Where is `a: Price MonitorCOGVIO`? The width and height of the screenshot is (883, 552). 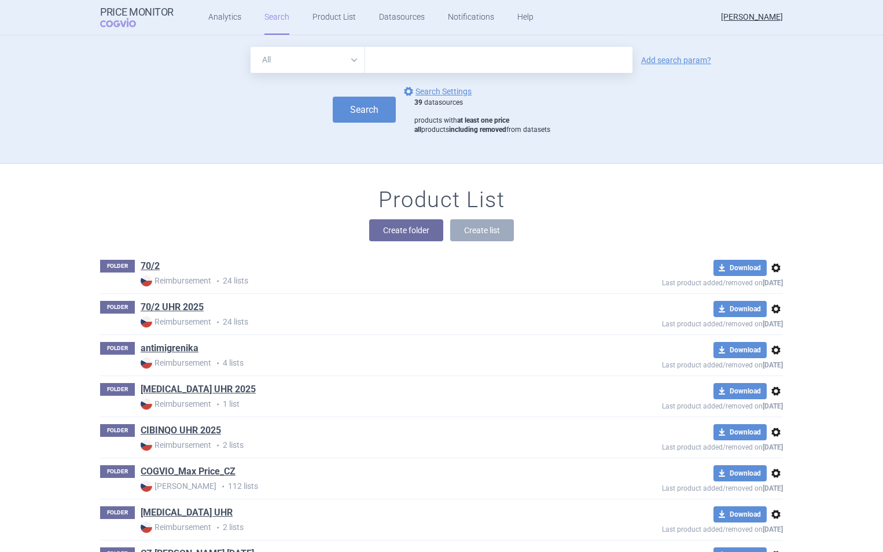
a: Price MonitorCOGVIO is located at coordinates (137, 17).